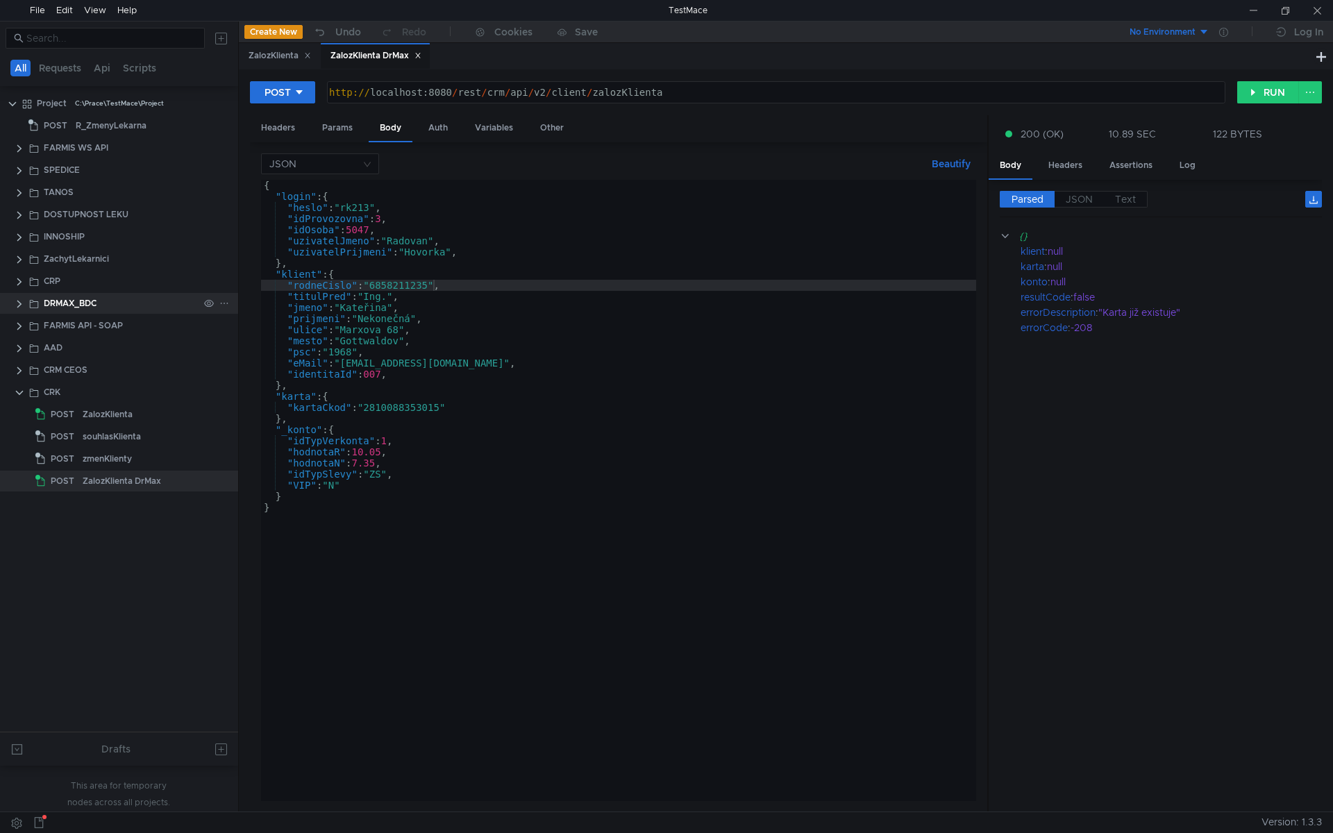  Describe the element at coordinates (348, 32) in the screenshot. I see `div: Undo` at that location.